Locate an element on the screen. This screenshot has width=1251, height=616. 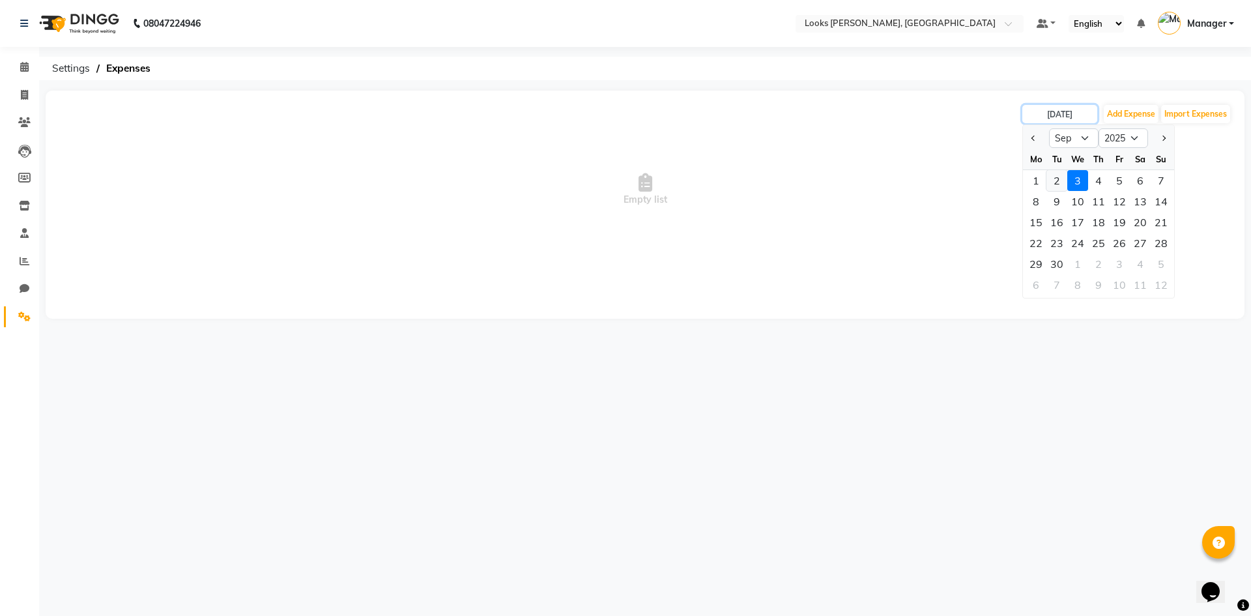
div: Thursday, September 11, 2025 is located at coordinates (1099, 201).